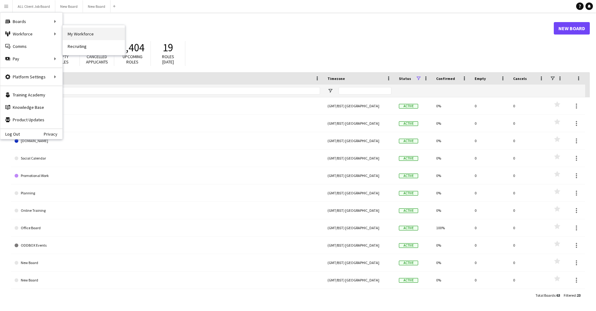  I want to click on span: Upcoming roles, so click(133, 59).